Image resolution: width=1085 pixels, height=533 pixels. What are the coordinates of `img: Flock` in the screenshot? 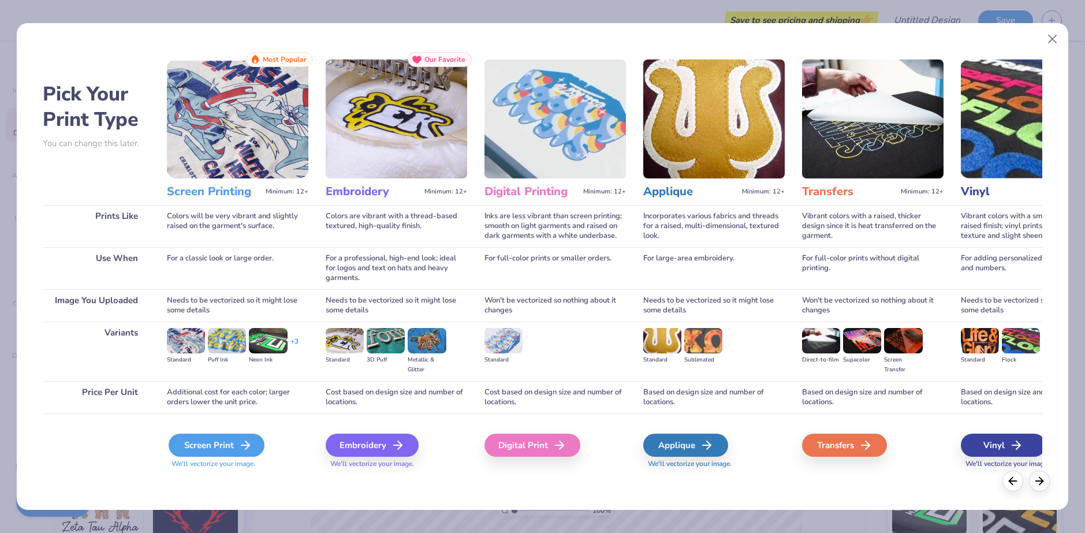 It's located at (1020, 341).